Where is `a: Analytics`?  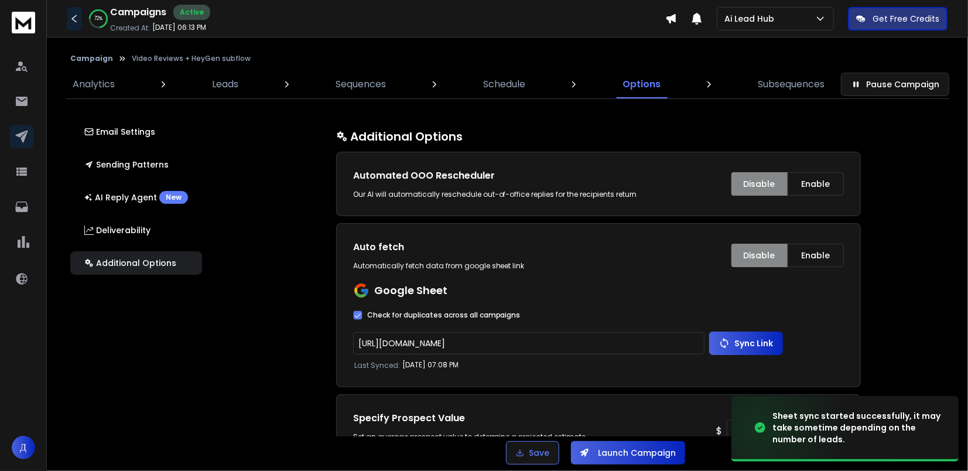
a: Analytics is located at coordinates (94, 84).